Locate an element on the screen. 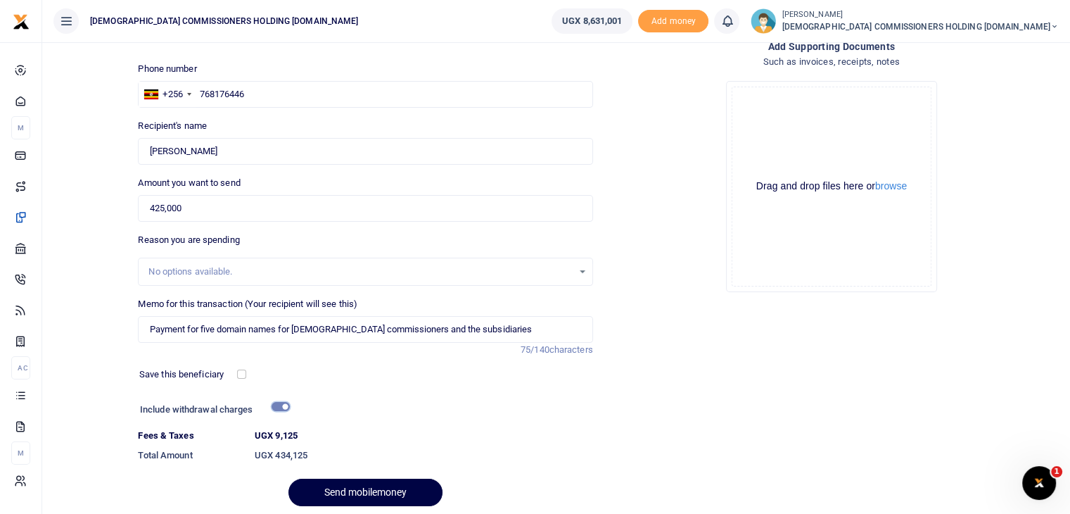 Image resolution: width=1070 pixels, height=514 pixels. label: Amount you want to send is located at coordinates (189, 183).